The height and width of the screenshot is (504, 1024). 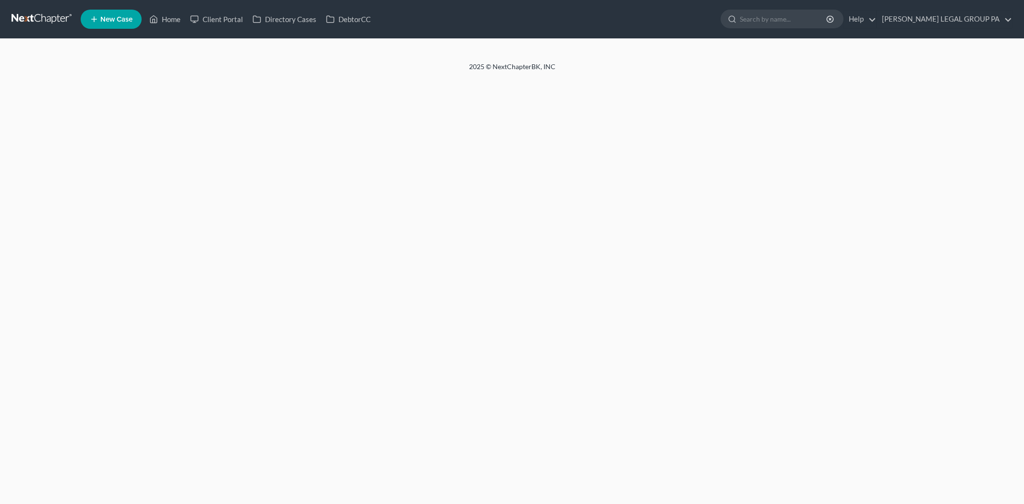 What do you see at coordinates (216, 19) in the screenshot?
I see `a: Client Portal` at bounding box center [216, 19].